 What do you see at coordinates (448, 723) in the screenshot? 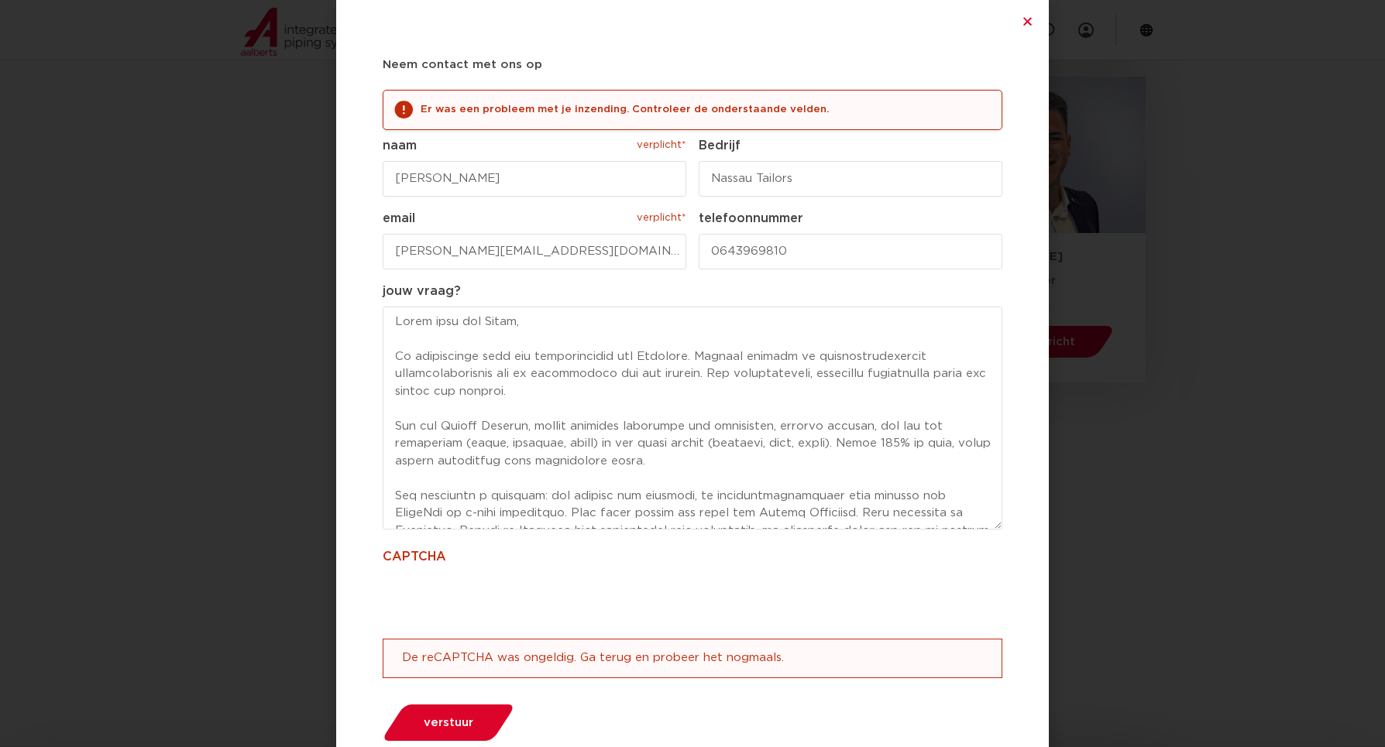
I see `button: verstuur` at bounding box center [448, 723].